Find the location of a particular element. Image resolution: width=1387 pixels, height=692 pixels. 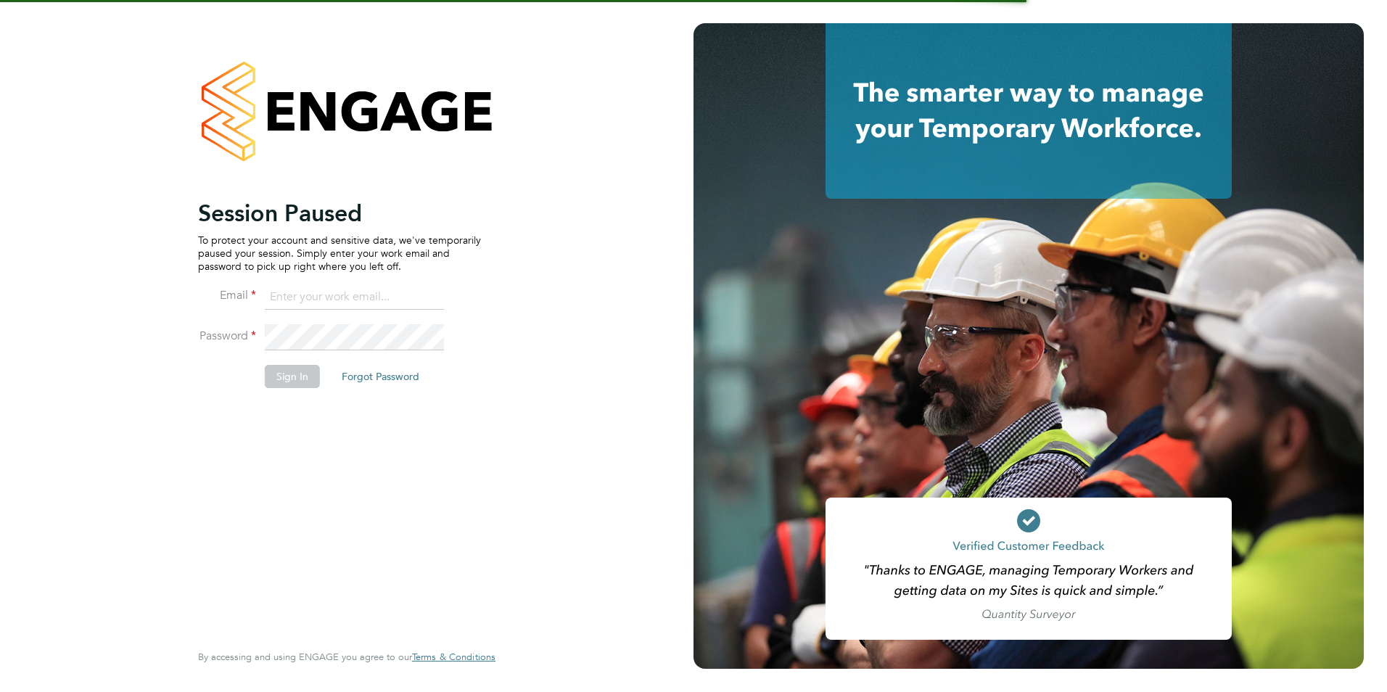

h2: Session Paused is located at coordinates (339, 213).